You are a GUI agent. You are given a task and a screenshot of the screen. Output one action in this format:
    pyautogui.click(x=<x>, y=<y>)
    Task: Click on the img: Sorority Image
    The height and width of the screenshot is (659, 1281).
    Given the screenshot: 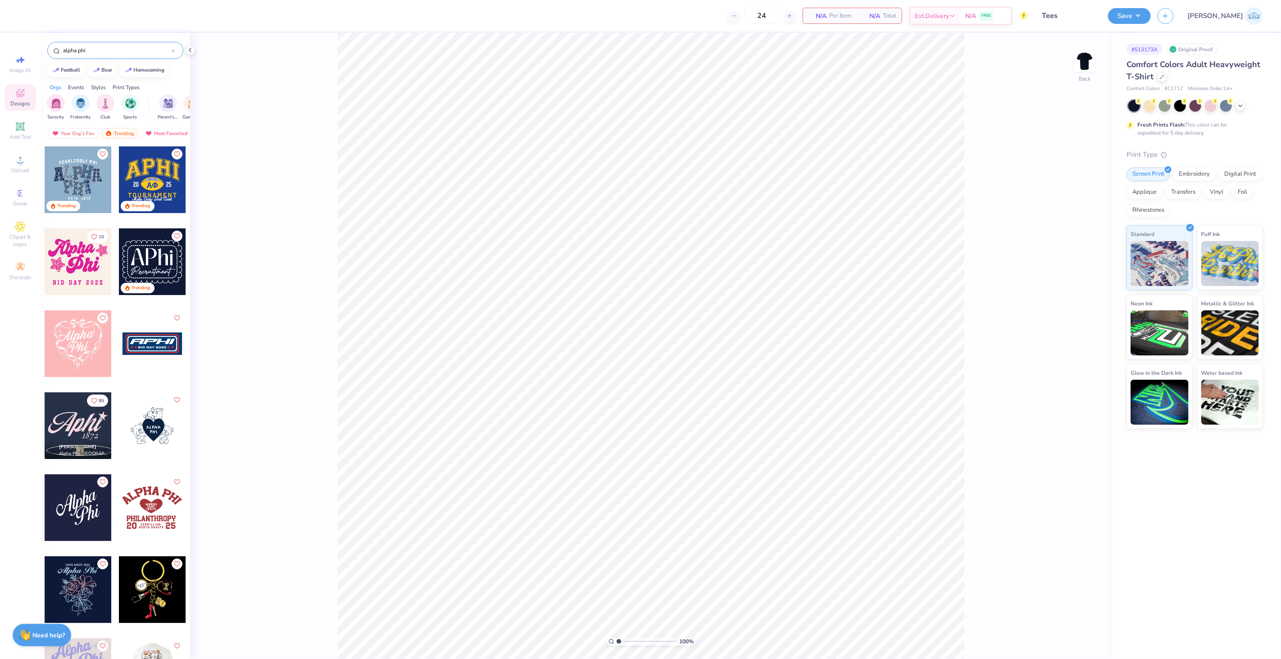 What is the action you would take?
    pyautogui.click(x=56, y=103)
    